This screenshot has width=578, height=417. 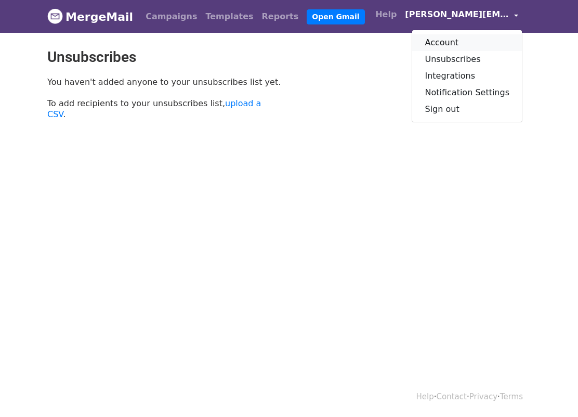 What do you see at coordinates (229, 17) in the screenshot?
I see `a: Templates` at bounding box center [229, 17].